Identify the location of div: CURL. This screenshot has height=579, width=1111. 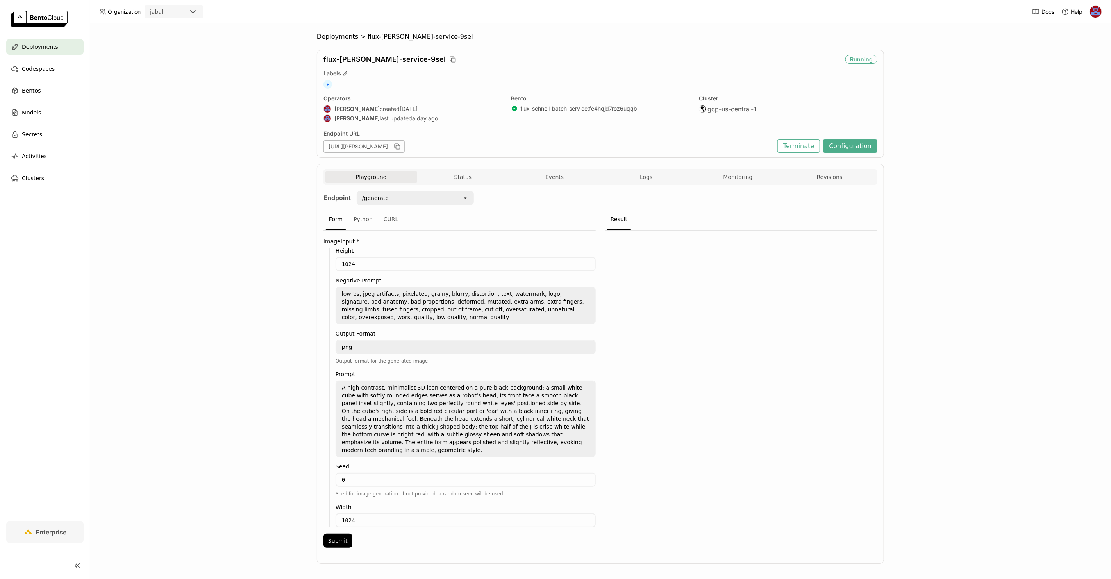
(391, 220).